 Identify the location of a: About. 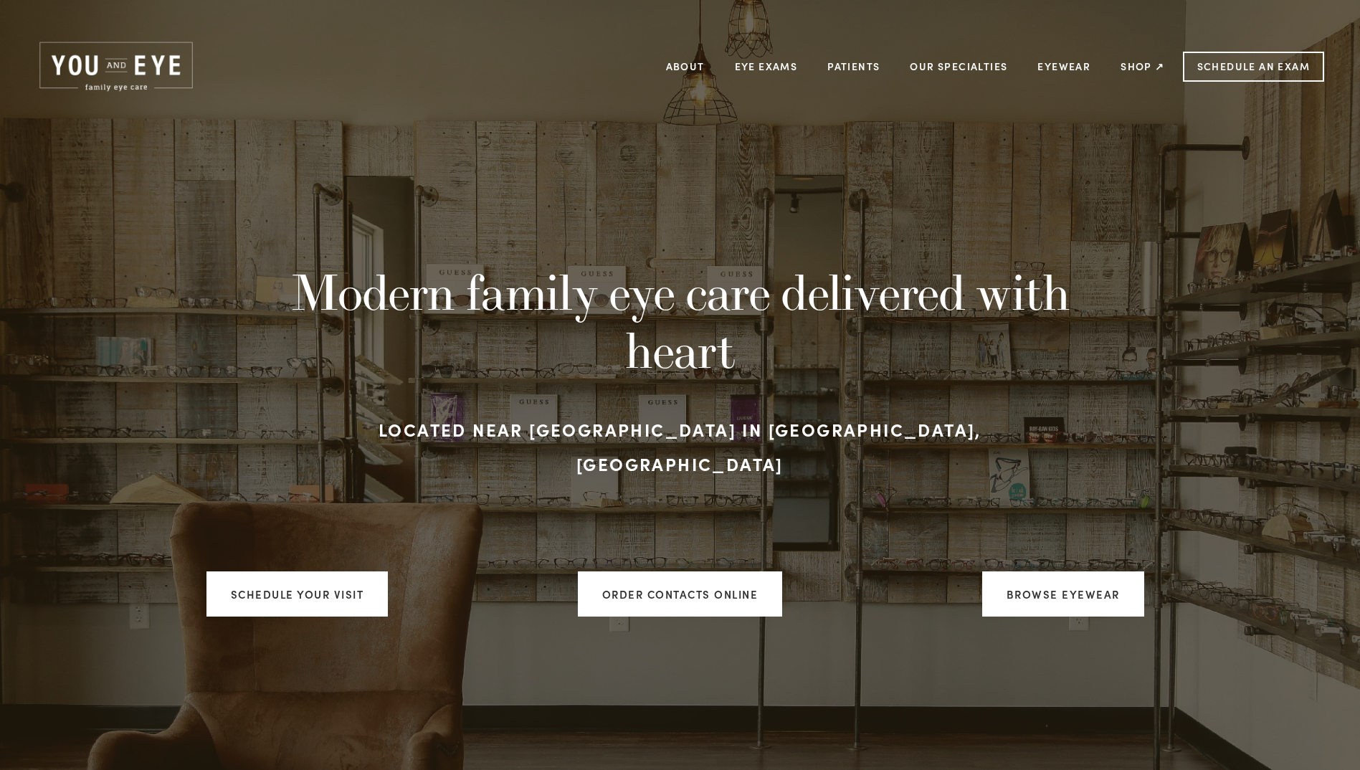
(685, 66).